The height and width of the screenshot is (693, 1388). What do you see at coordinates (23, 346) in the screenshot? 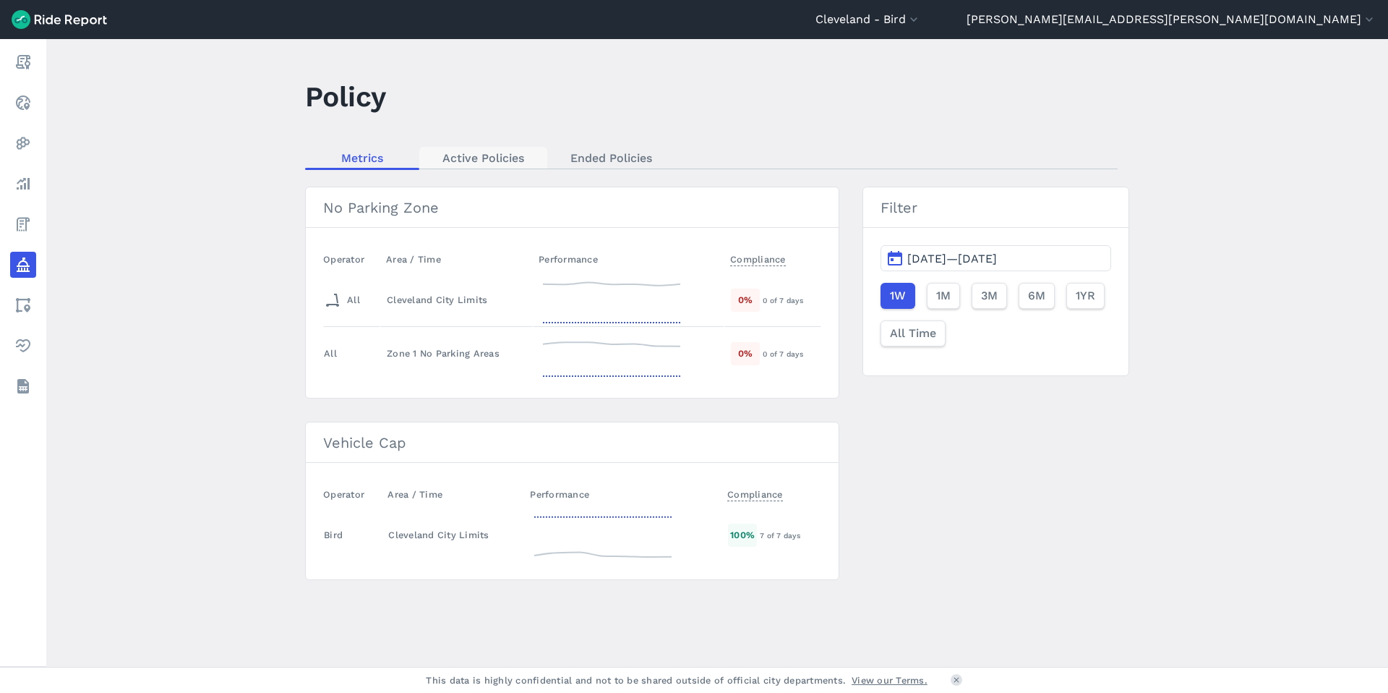
I see `a: Health` at bounding box center [23, 346].